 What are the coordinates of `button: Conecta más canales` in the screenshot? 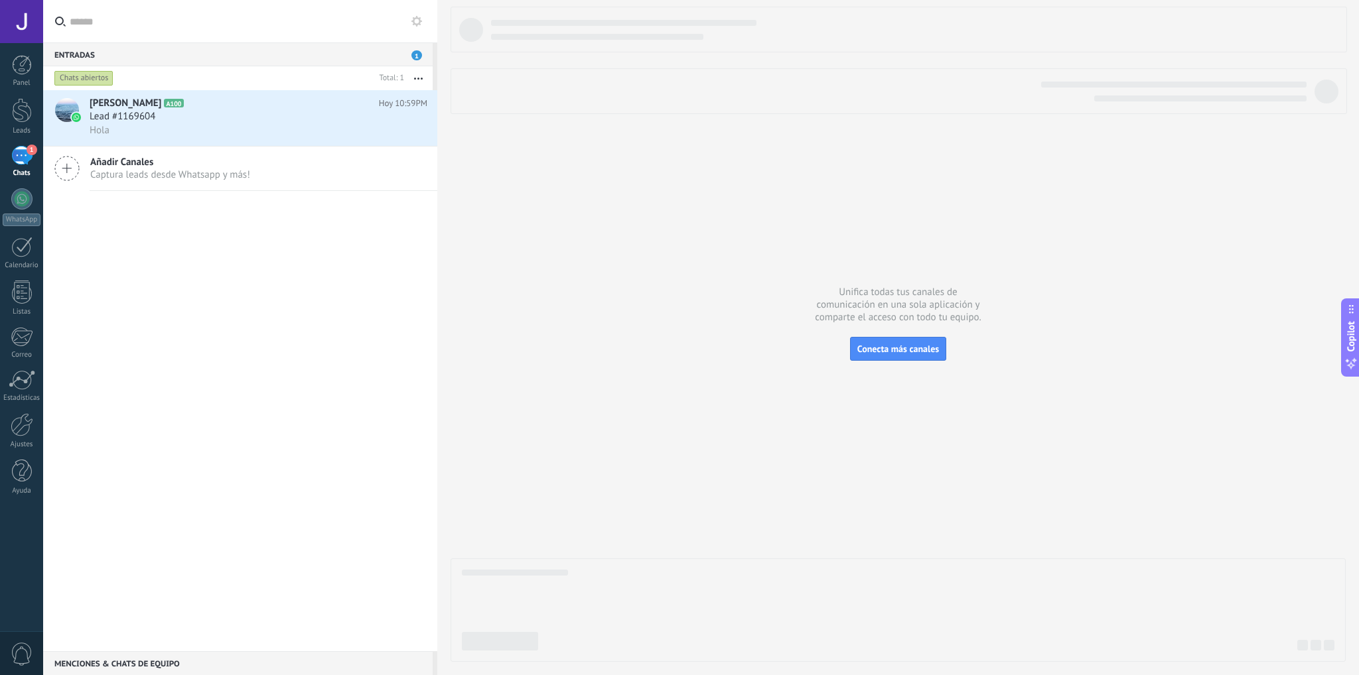 It's located at (898, 349).